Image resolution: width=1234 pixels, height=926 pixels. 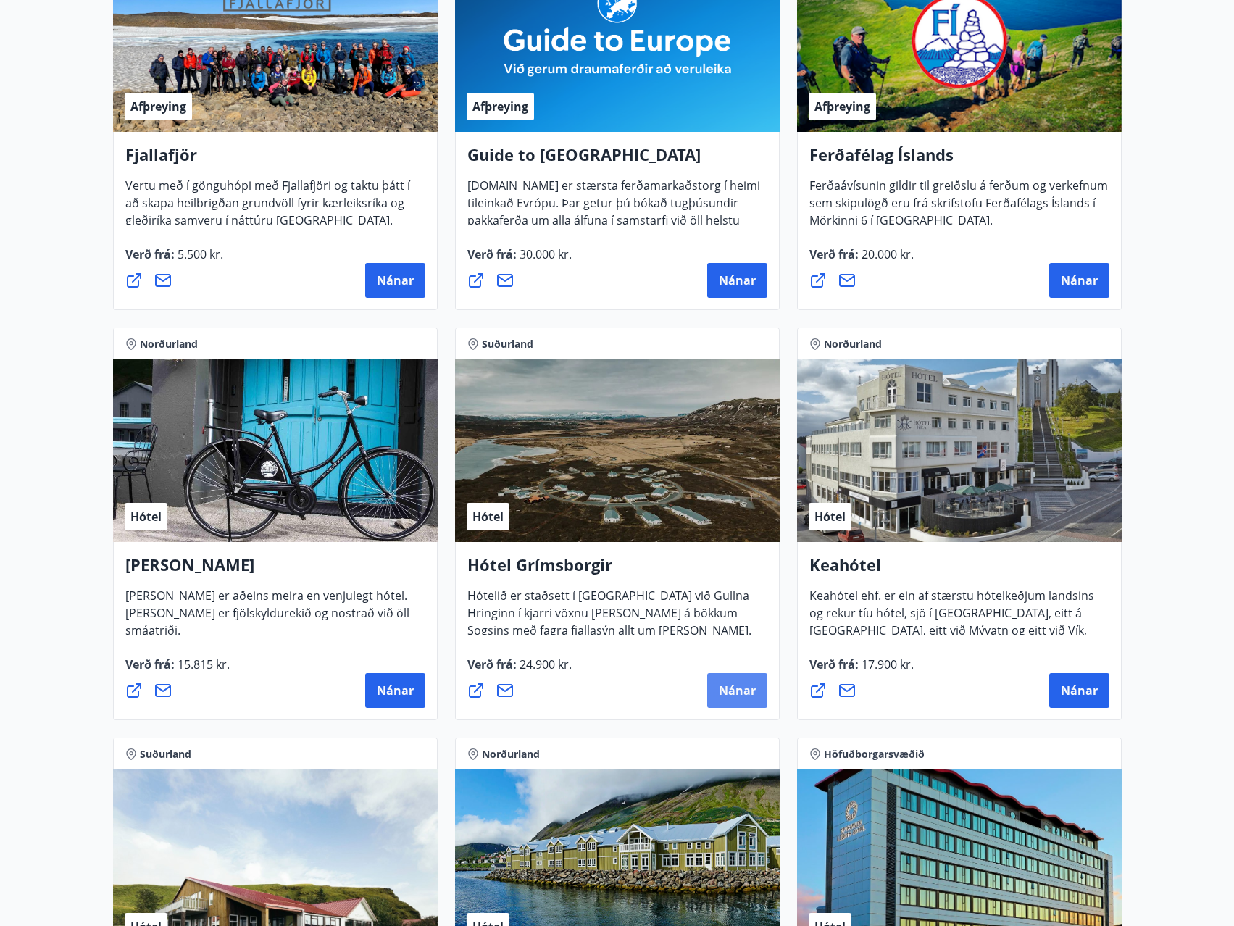 What do you see at coordinates (617, 570) in the screenshot?
I see `h4: Hótel Grímsborgir` at bounding box center [617, 570].